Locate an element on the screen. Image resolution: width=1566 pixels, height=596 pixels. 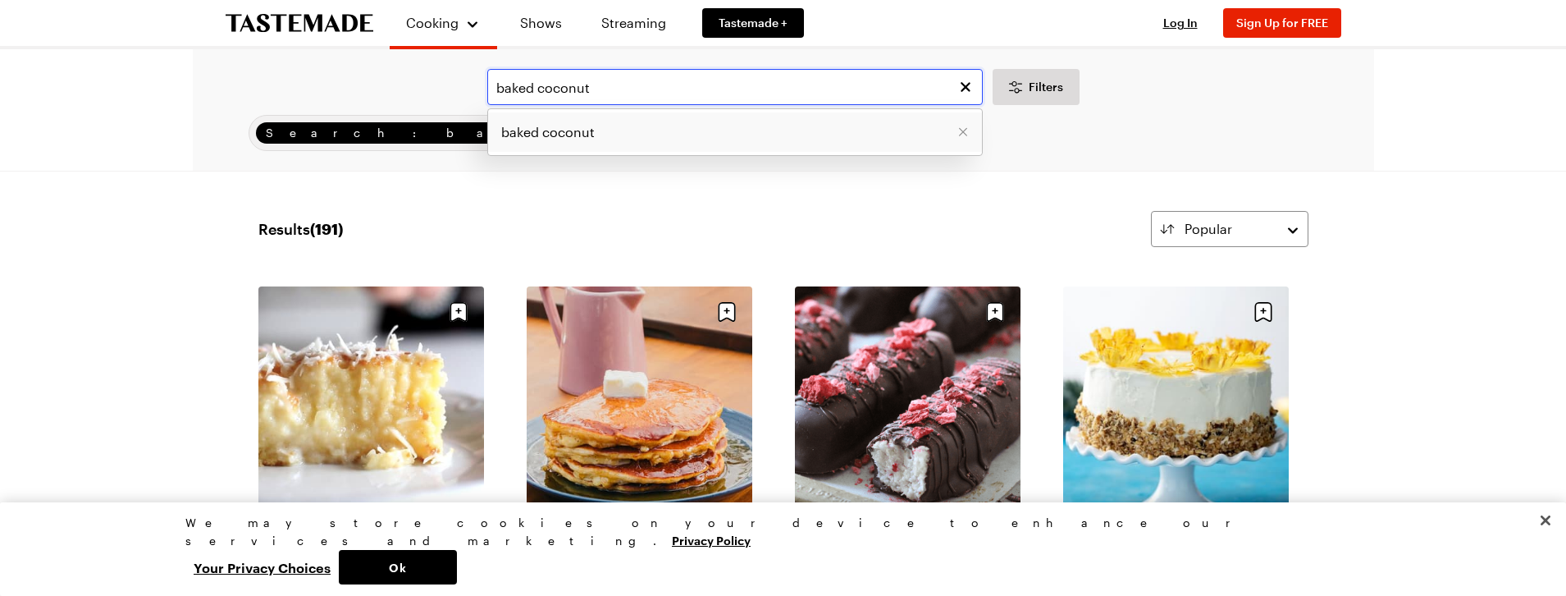
div: Privacy is located at coordinates (776, 549).